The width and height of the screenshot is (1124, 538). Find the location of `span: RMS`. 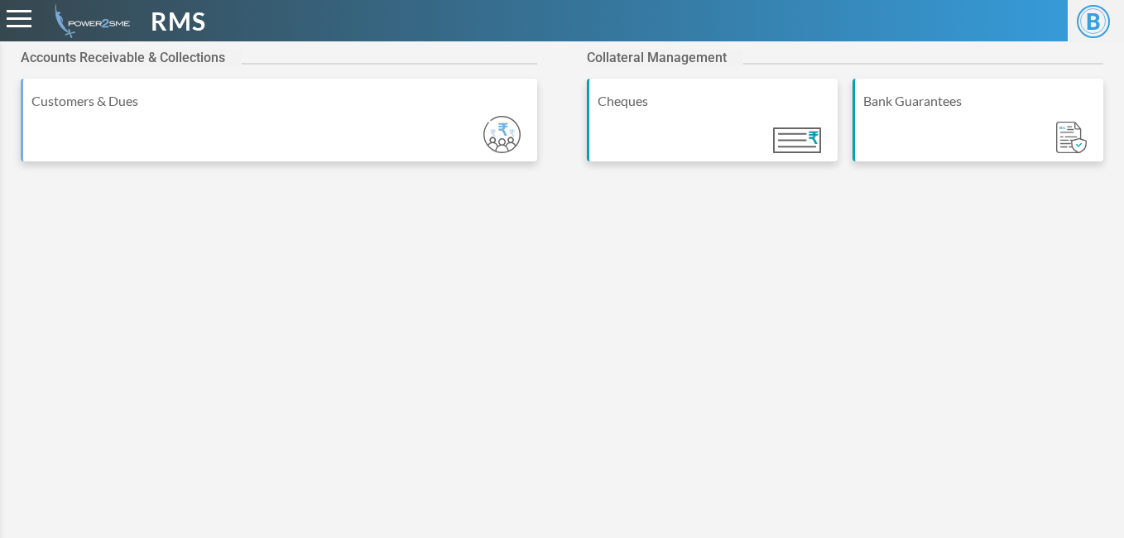

span: RMS is located at coordinates (178, 21).